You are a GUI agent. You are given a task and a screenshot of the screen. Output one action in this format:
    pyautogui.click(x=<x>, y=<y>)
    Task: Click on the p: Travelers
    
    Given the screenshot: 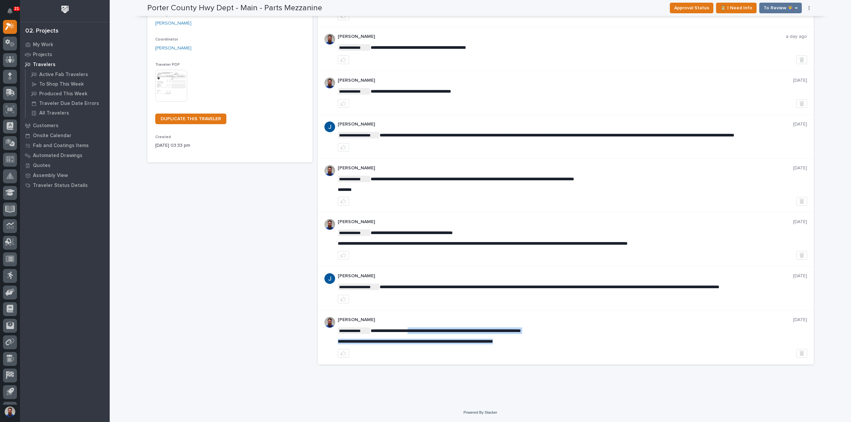 What is the action you would take?
    pyautogui.click(x=44, y=65)
    